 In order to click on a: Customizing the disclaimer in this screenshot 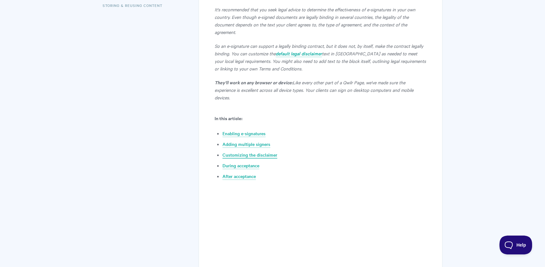, I will do `click(250, 155)`.